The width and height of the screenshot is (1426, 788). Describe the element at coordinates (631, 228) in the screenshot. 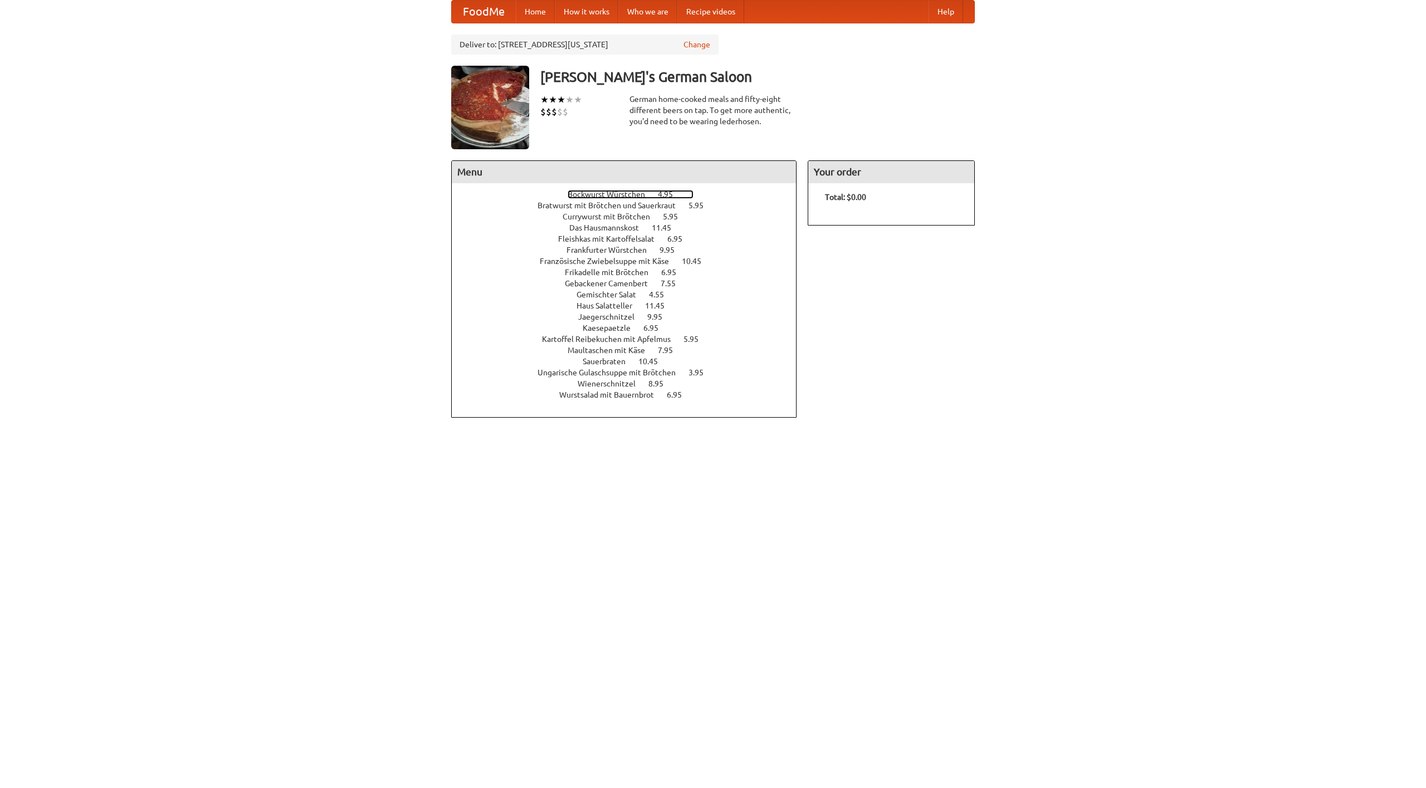

I see `a: Das Hausmannskost 11.45` at that location.